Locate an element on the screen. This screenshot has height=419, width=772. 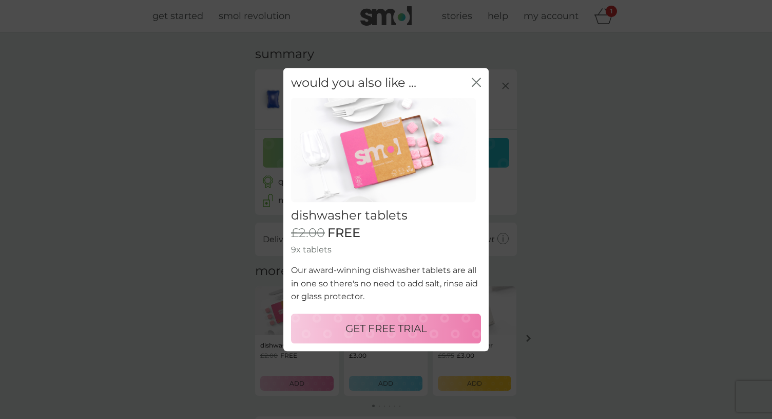
span: FREE is located at coordinates (344, 233).